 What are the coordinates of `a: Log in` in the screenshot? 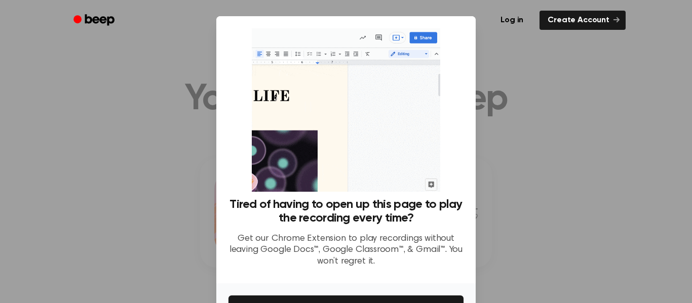 It's located at (512, 20).